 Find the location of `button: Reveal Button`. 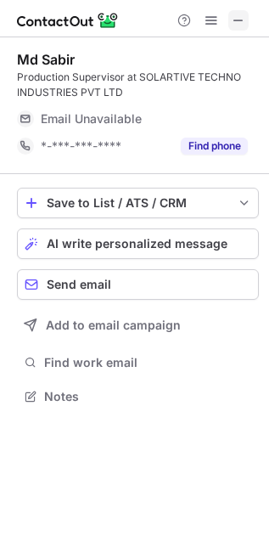

button: Reveal Button is located at coordinates (214, 146).